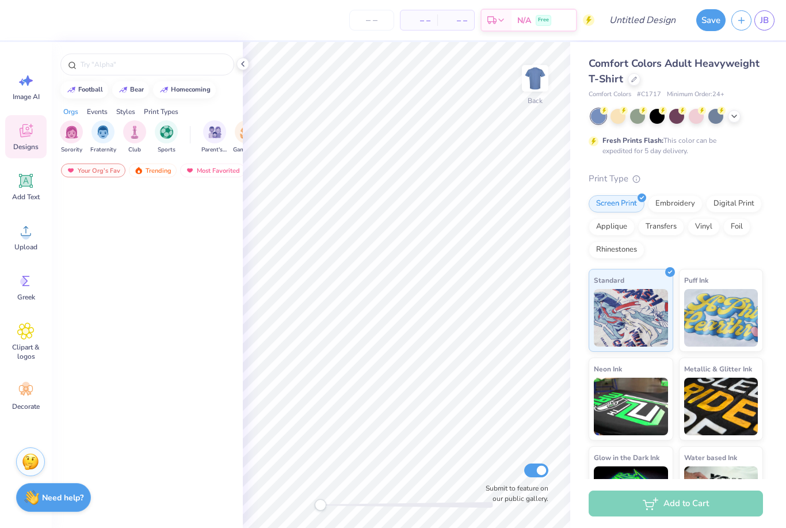 The height and width of the screenshot is (528, 786). I want to click on span: Minimum Order: 24 +, so click(696, 94).